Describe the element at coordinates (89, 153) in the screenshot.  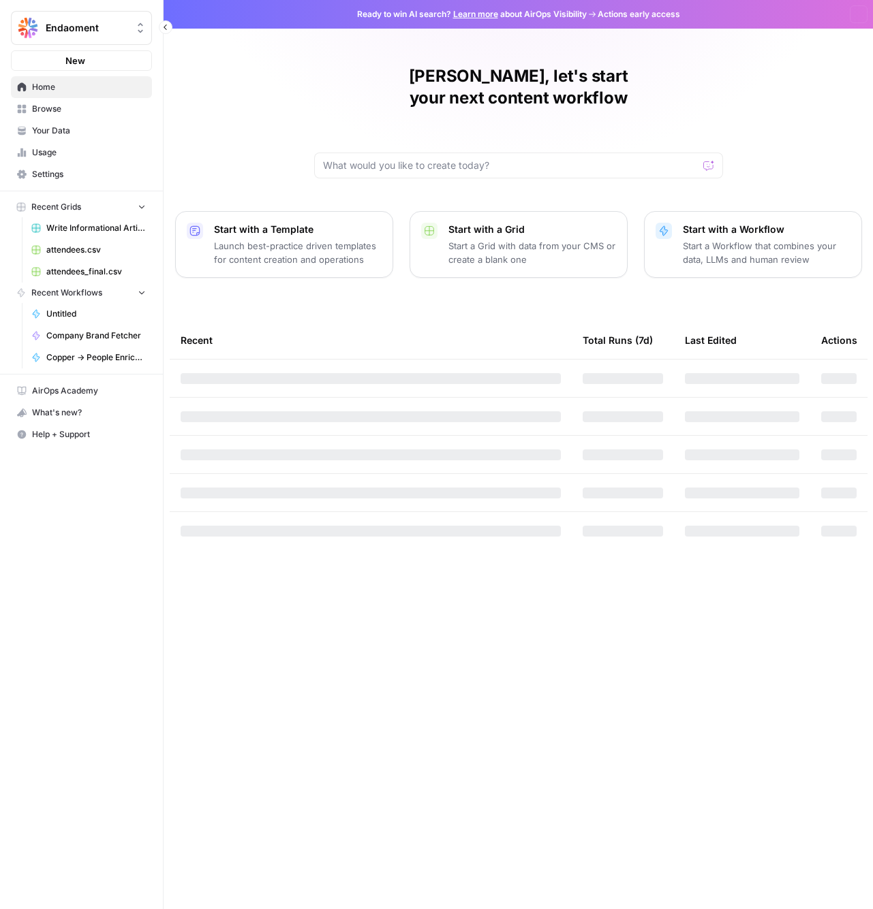
I see `span: Usage` at that location.